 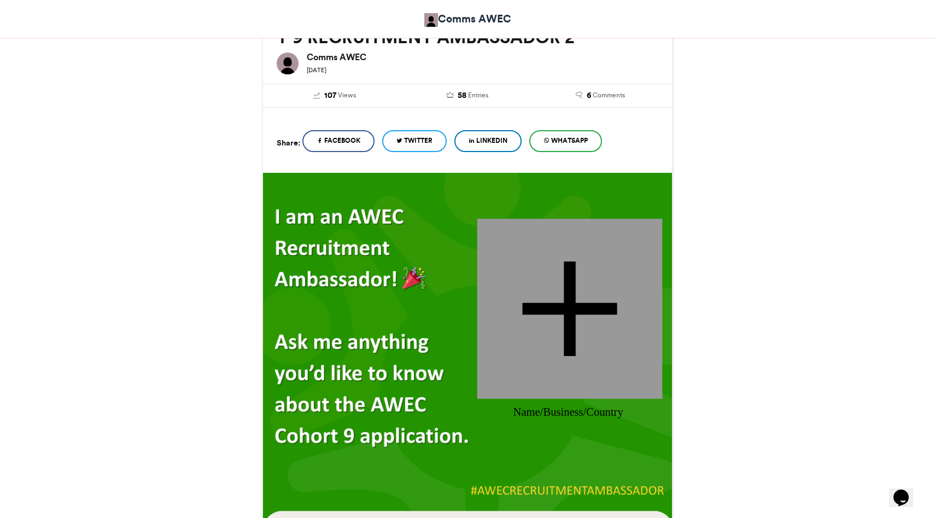 I want to click on a: Twitter, so click(x=414, y=141).